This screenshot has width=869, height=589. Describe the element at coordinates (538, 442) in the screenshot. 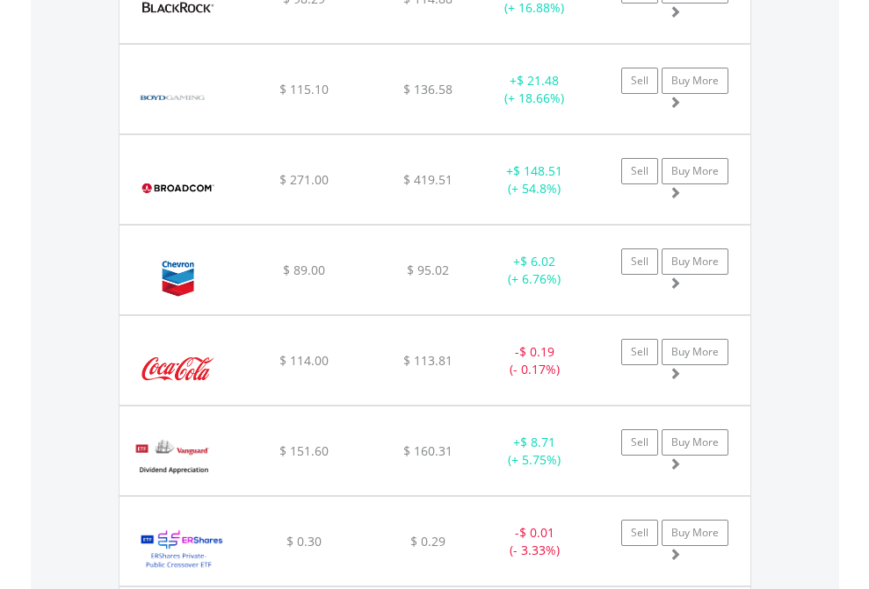

I see `span: $ 8.71` at that location.